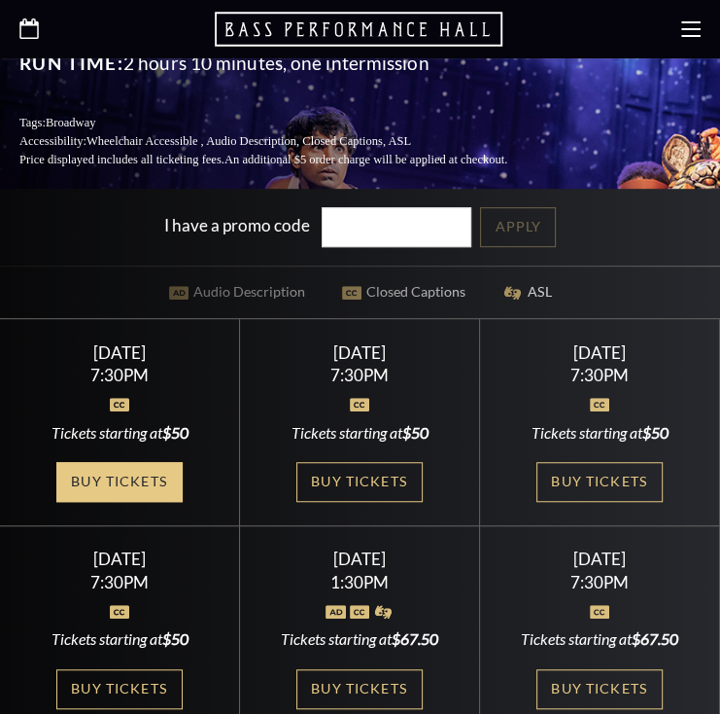  What do you see at coordinates (360, 581) in the screenshot?
I see `div: 1:30PM` at bounding box center [360, 581].